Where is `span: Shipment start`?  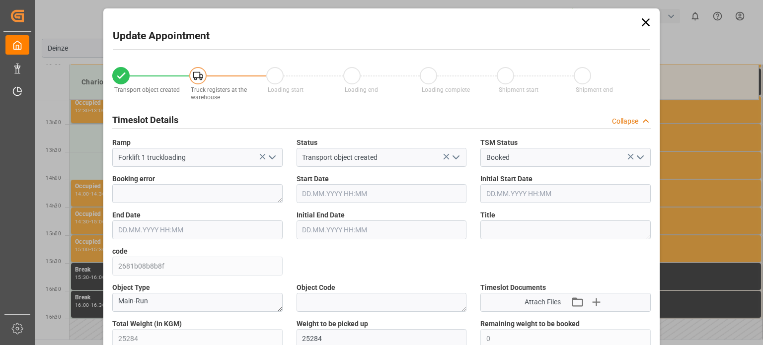 span: Shipment start is located at coordinates (519, 90).